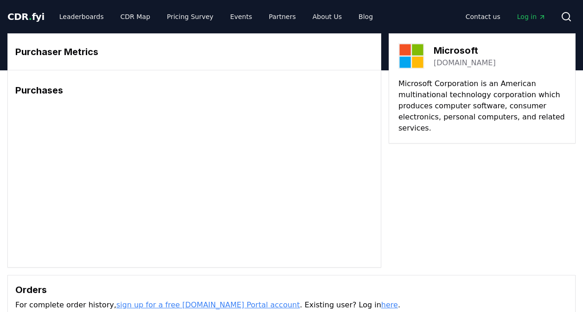 The width and height of the screenshot is (583, 312). I want to click on a: here, so click(389, 305).